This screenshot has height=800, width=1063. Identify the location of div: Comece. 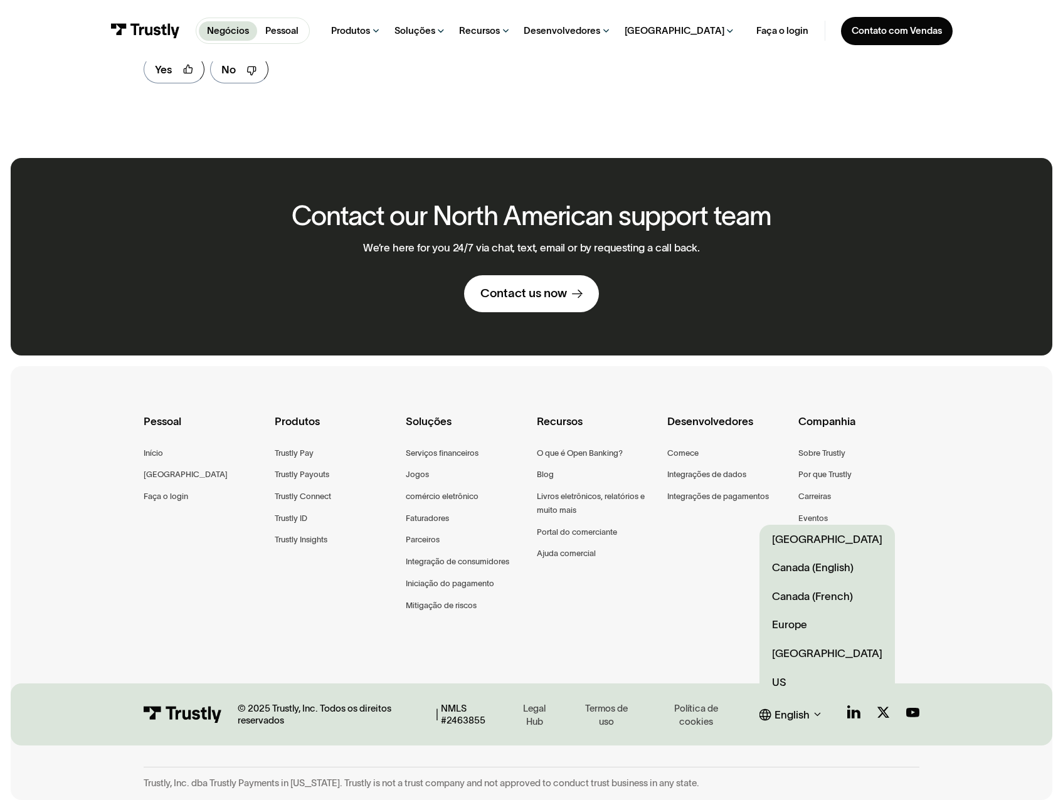
(683, 454).